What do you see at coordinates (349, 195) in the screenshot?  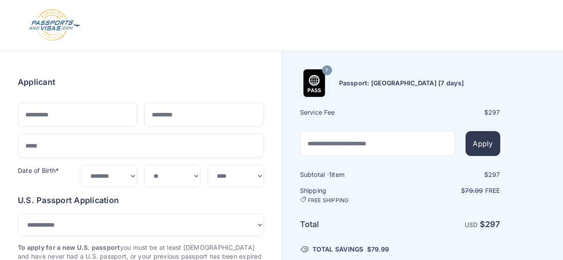 I see `h6: Shipping` at bounding box center [349, 195].